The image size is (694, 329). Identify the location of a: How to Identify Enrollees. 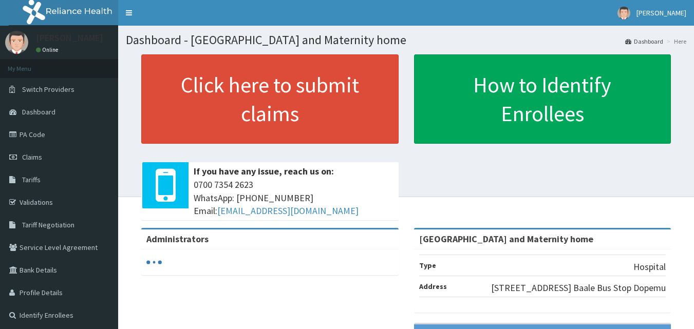
(543, 99).